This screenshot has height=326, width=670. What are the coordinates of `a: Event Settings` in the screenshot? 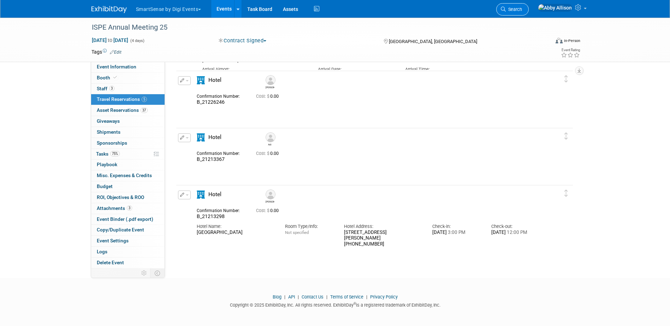 It's located at (128, 241).